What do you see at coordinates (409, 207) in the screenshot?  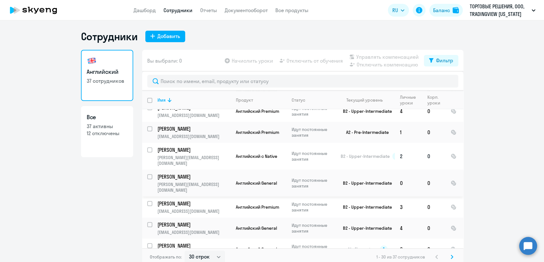 I see `td: 3` at bounding box center [409, 207].